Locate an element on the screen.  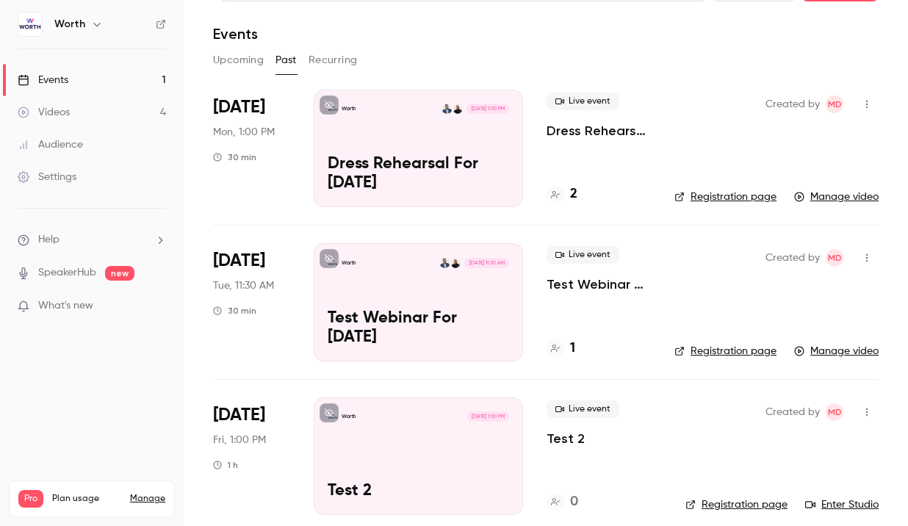
a: 0 is located at coordinates (562, 502).